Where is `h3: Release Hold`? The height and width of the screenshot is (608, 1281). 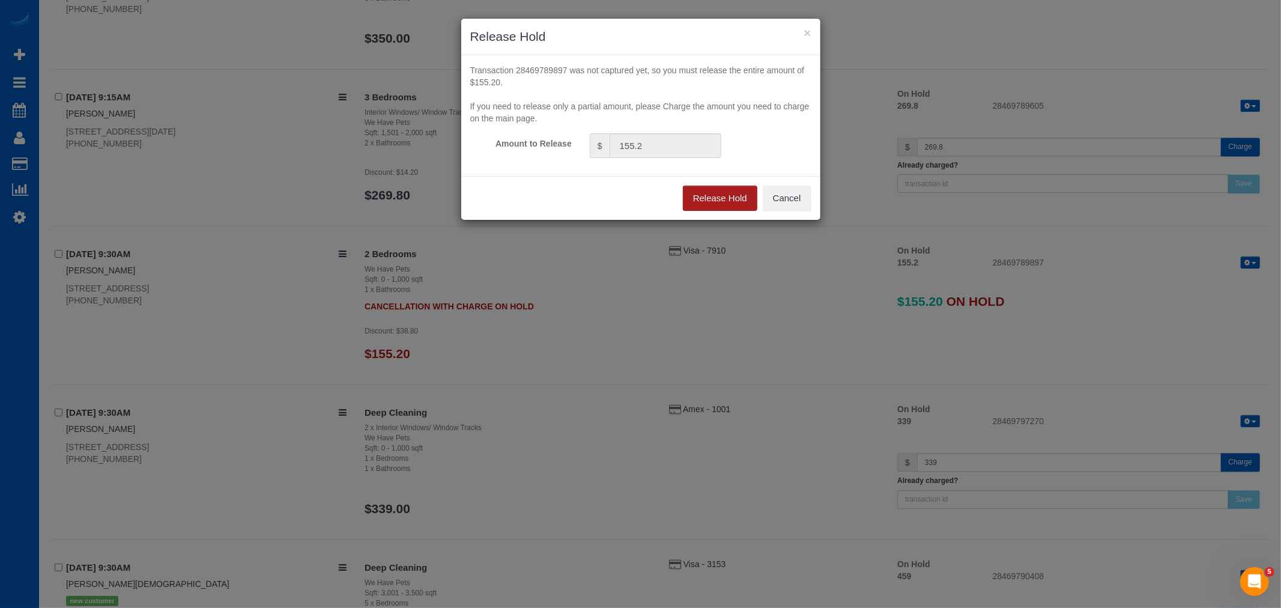
h3: Release Hold is located at coordinates (641, 37).